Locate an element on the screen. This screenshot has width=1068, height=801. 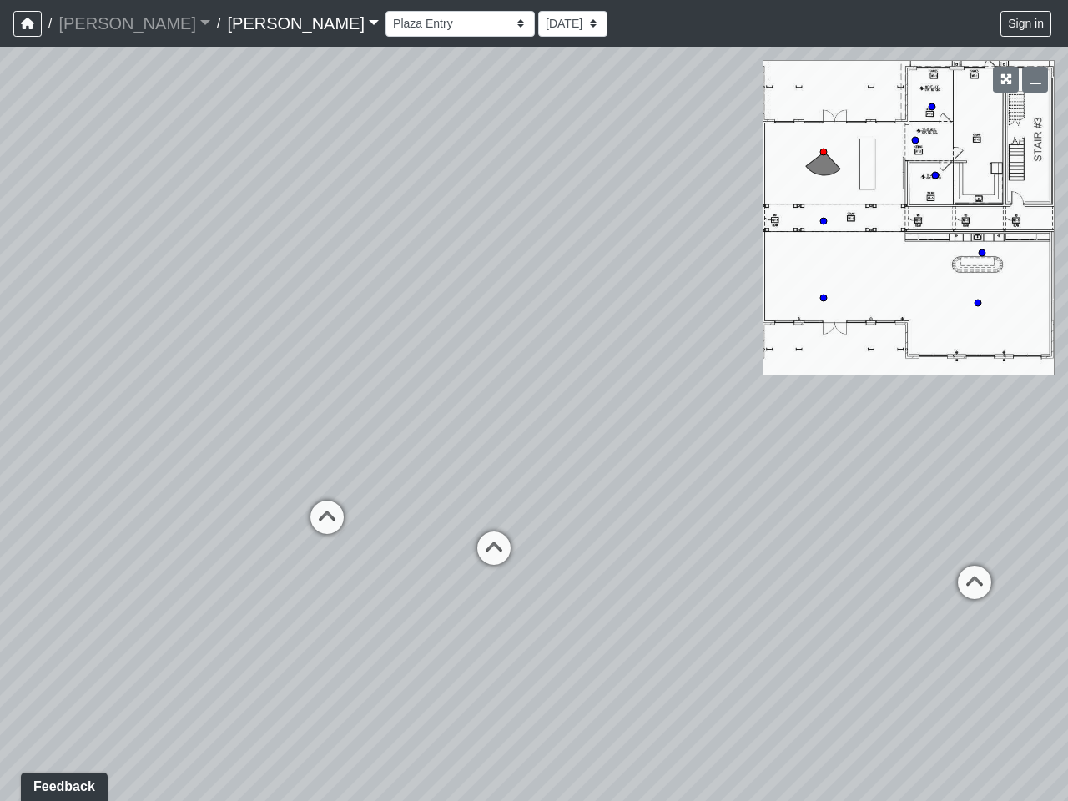
button: Feedback is located at coordinates (52, 19).